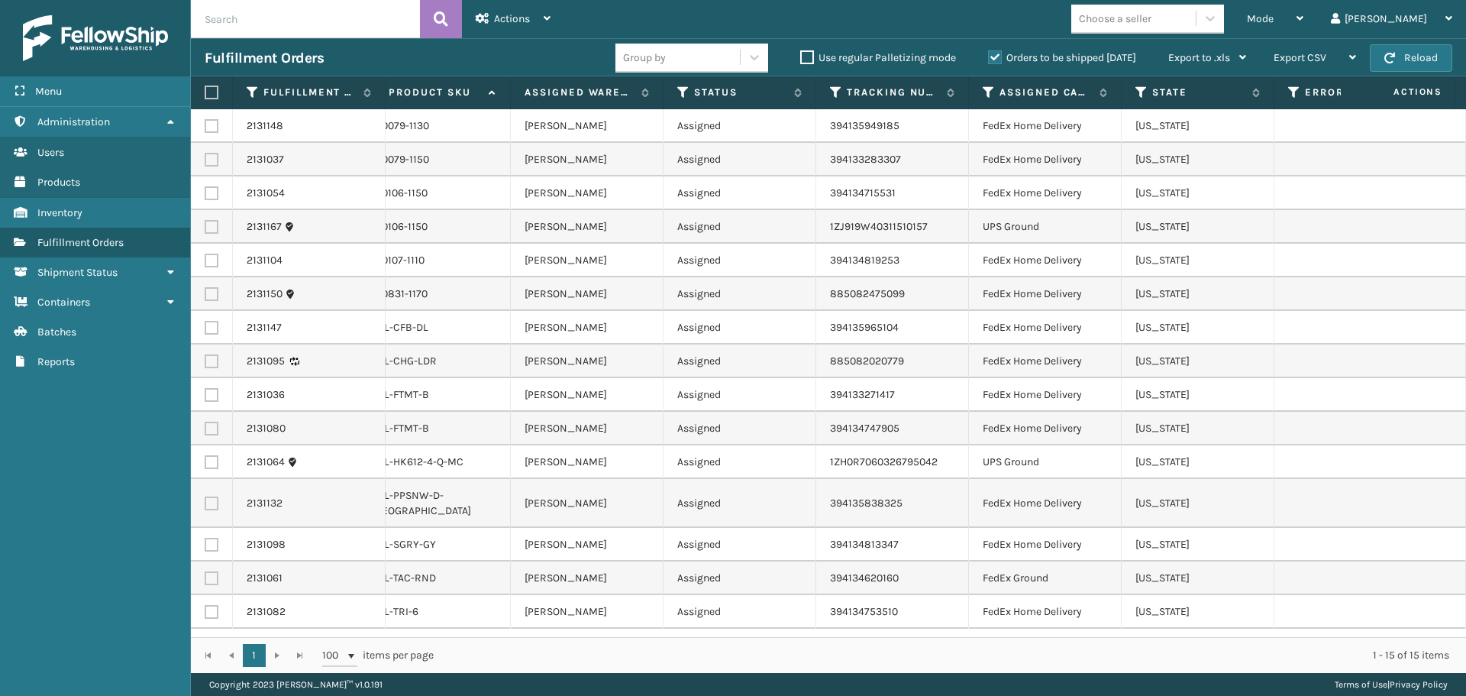  I want to click on span: Actions, so click(1398, 92).